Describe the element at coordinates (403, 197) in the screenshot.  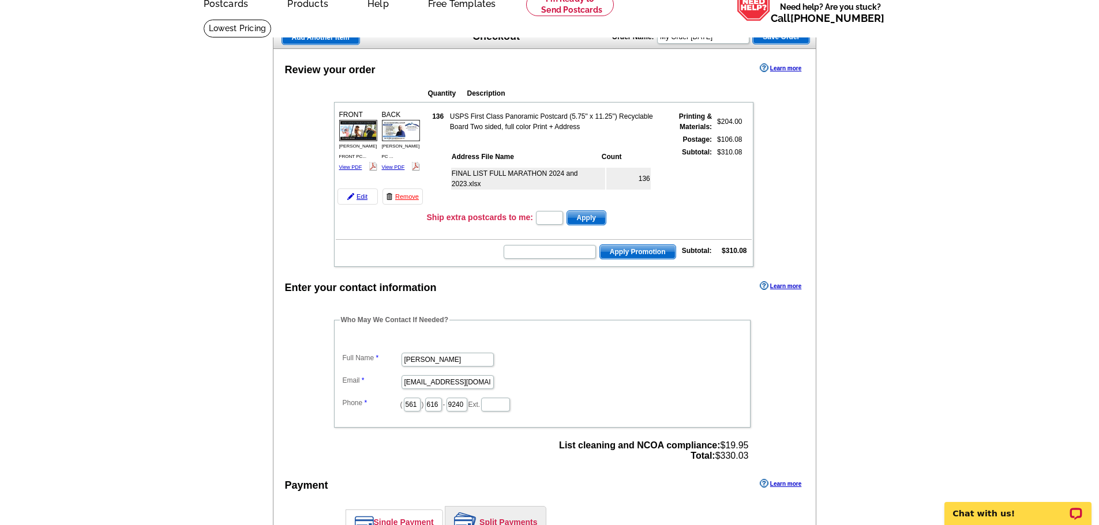
I see `a: Remove` at that location.